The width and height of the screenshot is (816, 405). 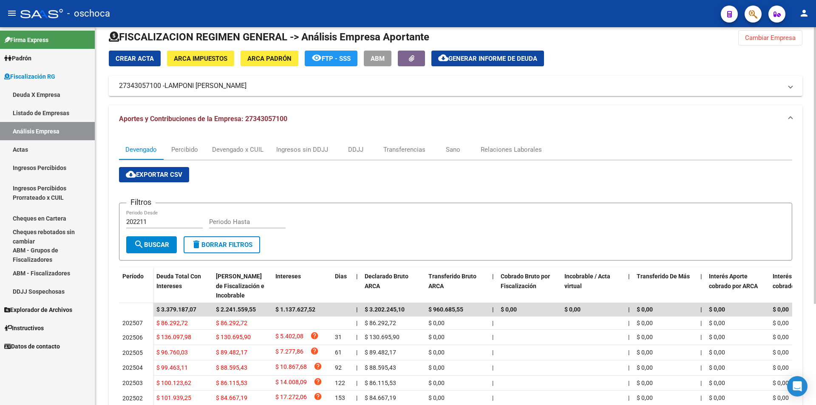 I want to click on div: Ingresos sin DDJJ, so click(x=302, y=150).